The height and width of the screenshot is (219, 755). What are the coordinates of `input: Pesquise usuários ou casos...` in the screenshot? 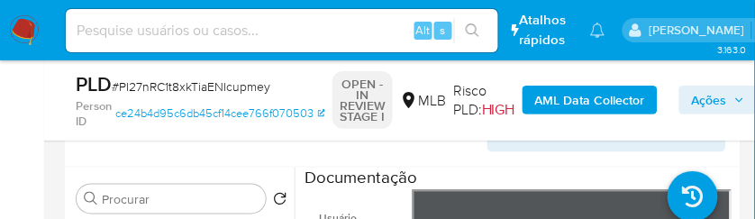 It's located at (282, 31).